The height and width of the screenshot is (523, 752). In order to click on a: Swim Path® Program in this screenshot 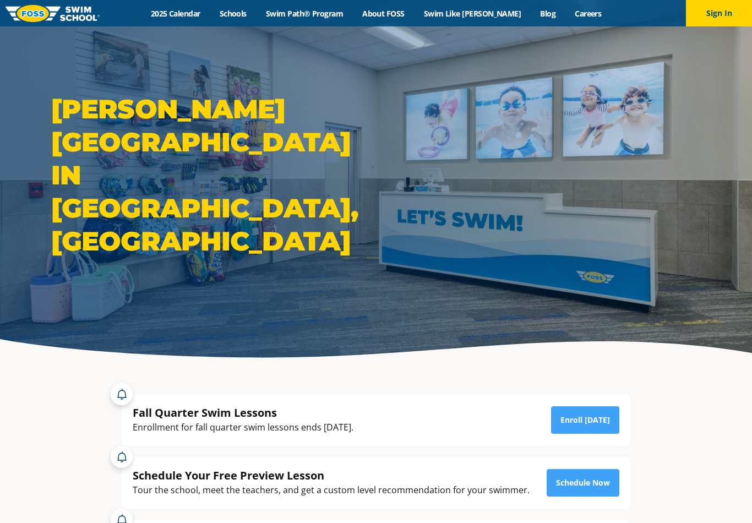, I will do `click(304, 13)`.